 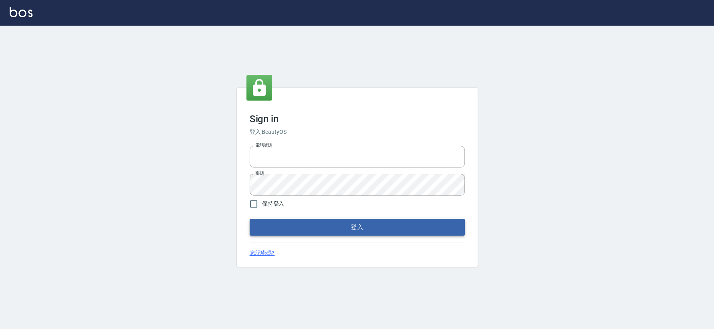 I want to click on label: 電話號碼, so click(x=264, y=145).